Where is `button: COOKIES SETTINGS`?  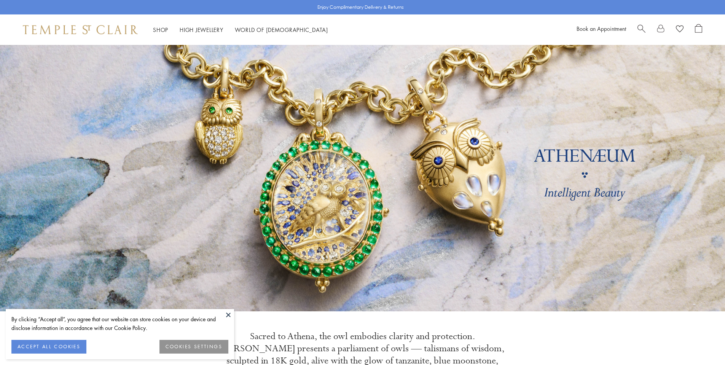
button: COOKIES SETTINGS is located at coordinates (194, 347).